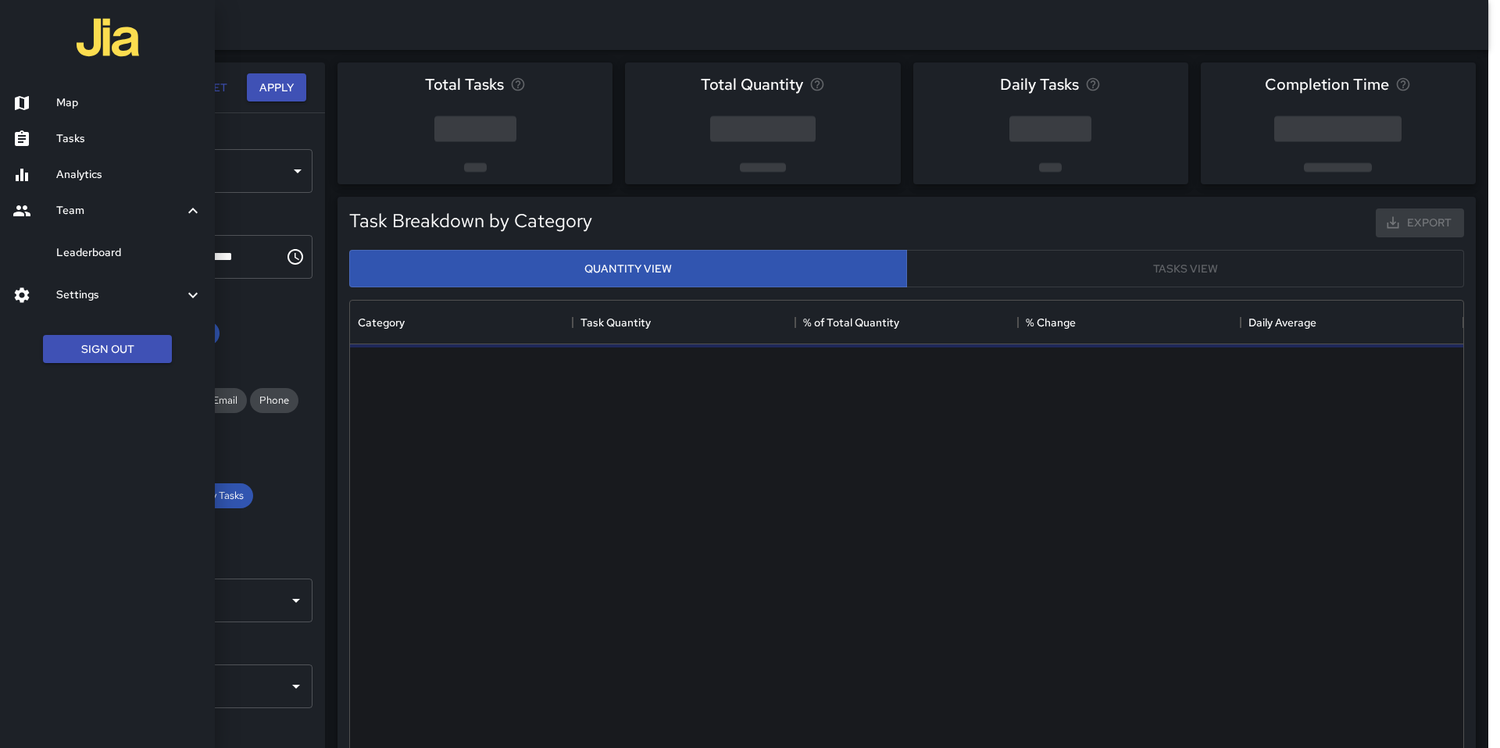 Image resolution: width=1500 pixels, height=748 pixels. What do you see at coordinates (120, 295) in the screenshot?
I see `h6: Settings` at bounding box center [120, 295].